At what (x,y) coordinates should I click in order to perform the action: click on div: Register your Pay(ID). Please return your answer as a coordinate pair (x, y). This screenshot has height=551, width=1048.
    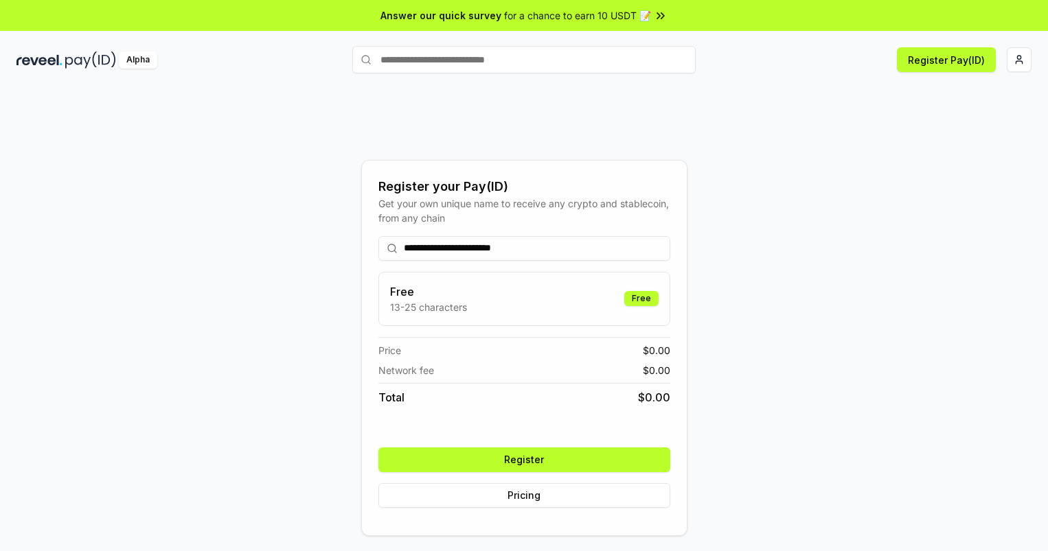
    Looking at the image, I should click on (524, 187).